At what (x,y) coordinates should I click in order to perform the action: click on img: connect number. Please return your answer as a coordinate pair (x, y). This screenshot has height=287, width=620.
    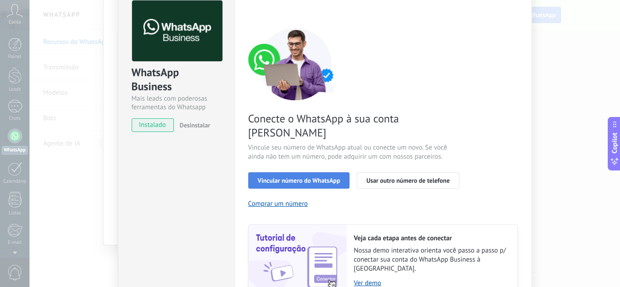
    Looking at the image, I should click on (296, 64).